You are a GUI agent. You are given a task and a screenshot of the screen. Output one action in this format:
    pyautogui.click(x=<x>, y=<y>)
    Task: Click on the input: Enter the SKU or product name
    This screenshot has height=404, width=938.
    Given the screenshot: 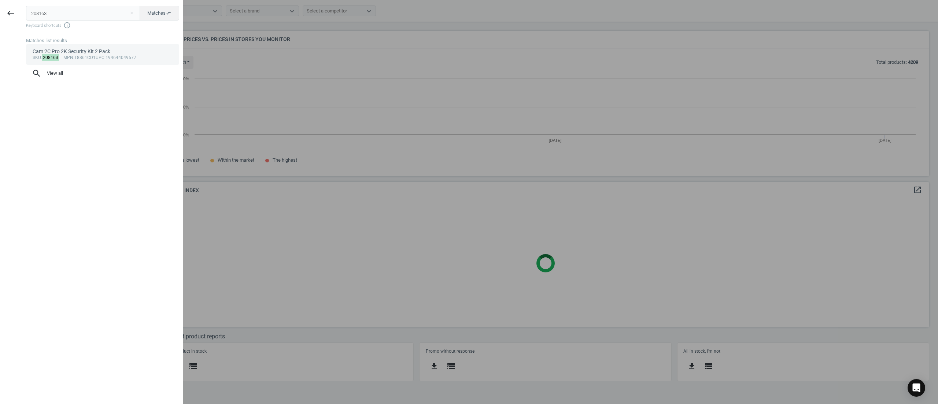 What is the action you would take?
    pyautogui.click(x=83, y=13)
    